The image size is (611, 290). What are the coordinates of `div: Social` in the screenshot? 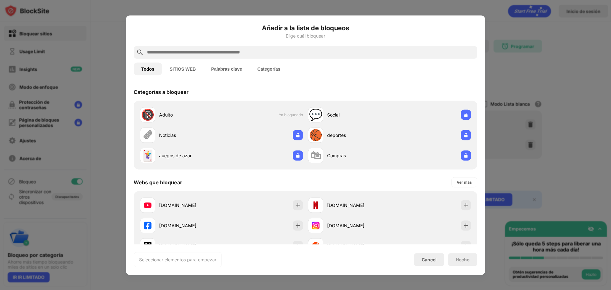 It's located at (358, 115).